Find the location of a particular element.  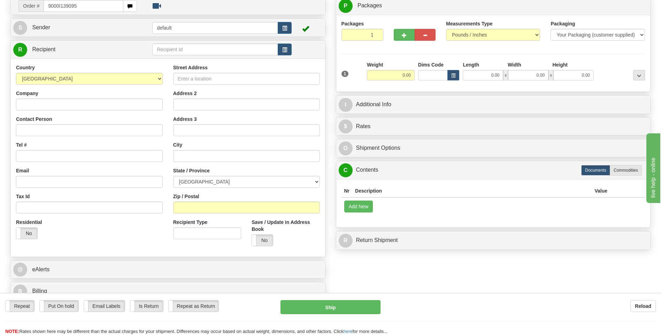

label: Company is located at coordinates (27, 93).